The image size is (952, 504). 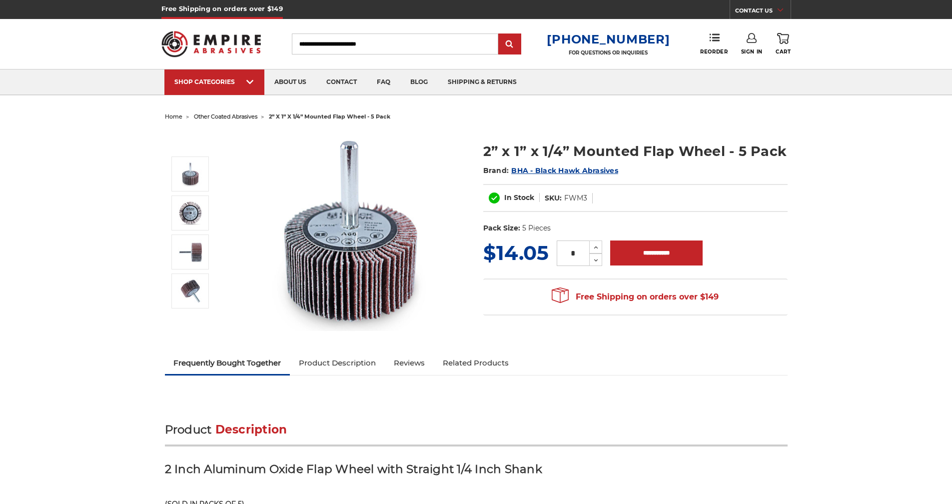 I want to click on span: $14.05, so click(x=516, y=252).